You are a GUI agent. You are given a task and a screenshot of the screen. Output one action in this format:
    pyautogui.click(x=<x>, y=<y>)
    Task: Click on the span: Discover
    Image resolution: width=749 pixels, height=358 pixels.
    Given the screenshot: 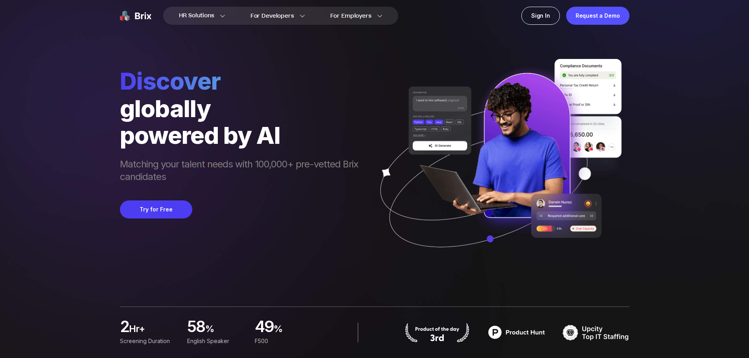 What is the action you would take?
    pyautogui.click(x=243, y=81)
    